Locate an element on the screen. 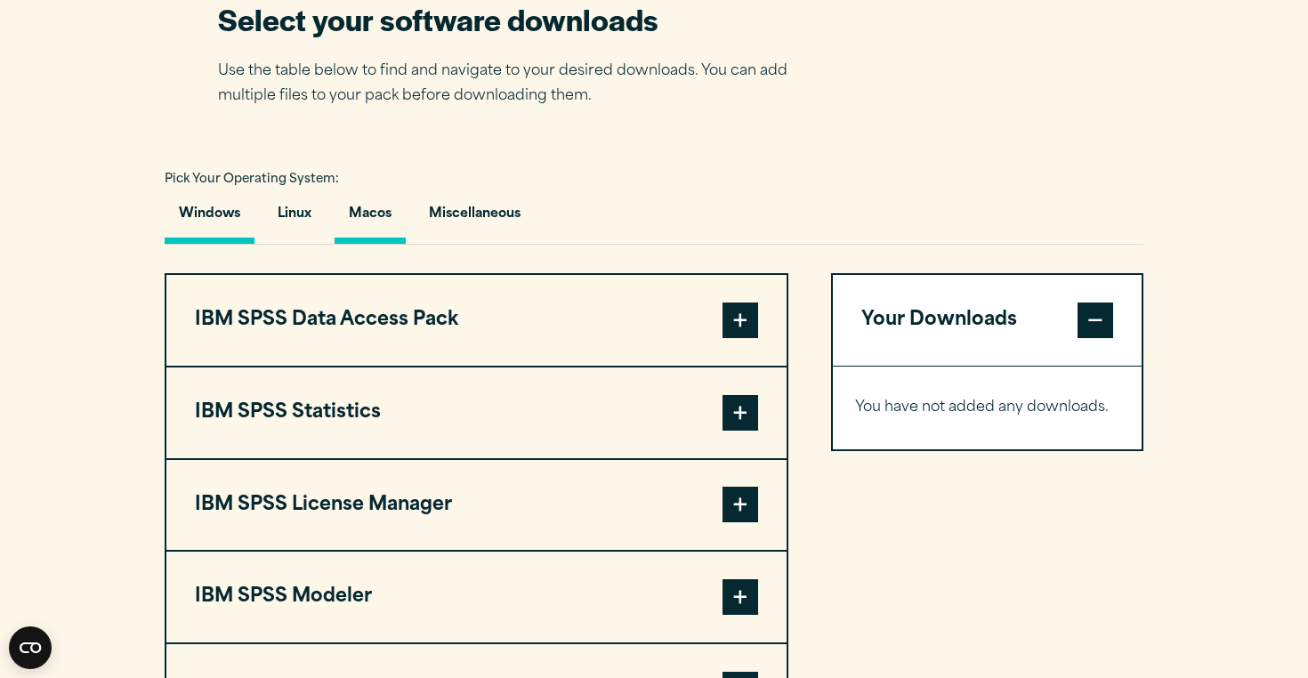 The height and width of the screenshot is (678, 1308). p: You have not added any downloads. is located at coordinates (987, 407).